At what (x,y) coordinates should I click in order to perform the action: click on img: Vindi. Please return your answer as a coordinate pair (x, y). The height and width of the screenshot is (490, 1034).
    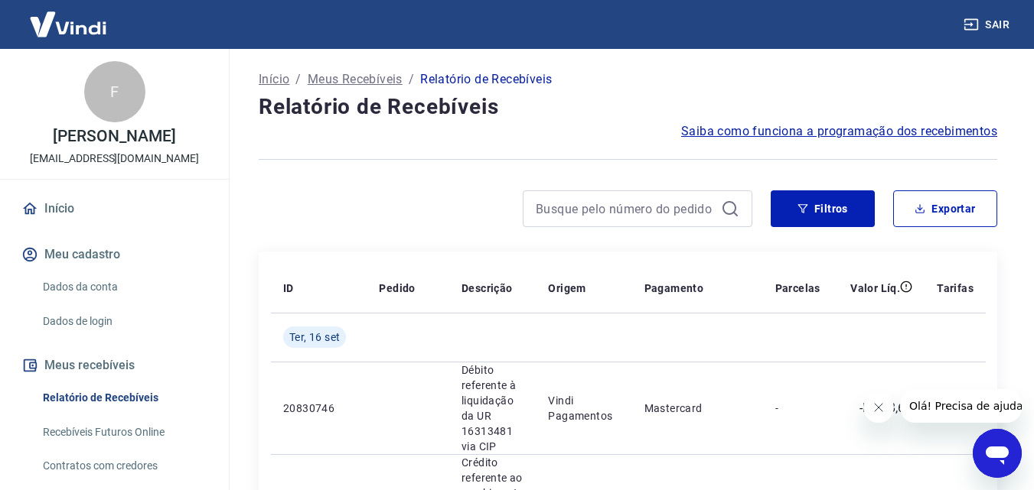
    Looking at the image, I should click on (68, 24).